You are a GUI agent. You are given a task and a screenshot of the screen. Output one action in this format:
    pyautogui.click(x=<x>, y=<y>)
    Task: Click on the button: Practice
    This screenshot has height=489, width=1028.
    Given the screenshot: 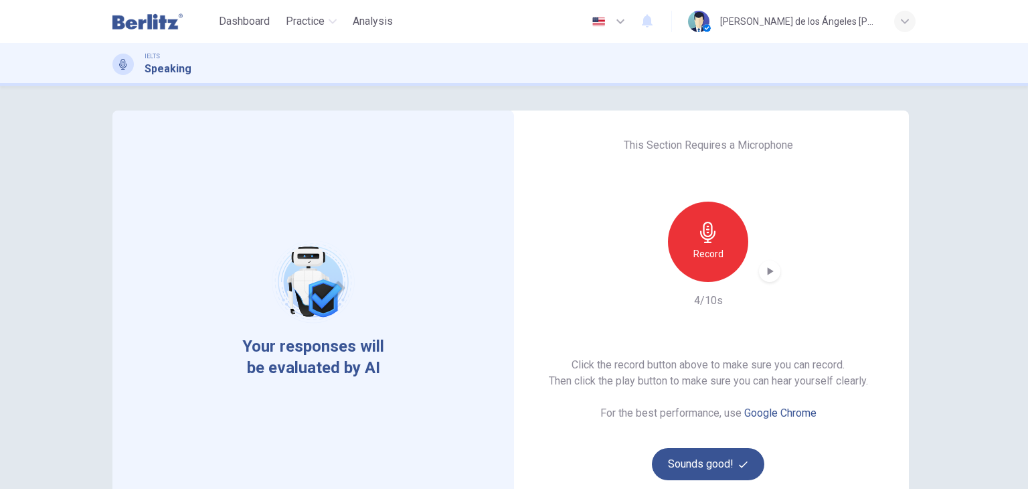 What is the action you would take?
    pyautogui.click(x=311, y=21)
    